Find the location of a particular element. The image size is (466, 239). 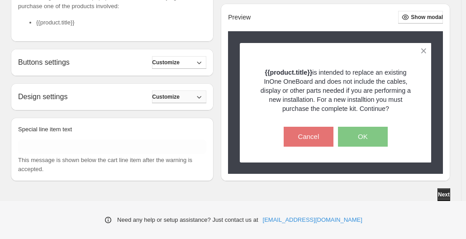

h2: Design settings is located at coordinates (43, 96).